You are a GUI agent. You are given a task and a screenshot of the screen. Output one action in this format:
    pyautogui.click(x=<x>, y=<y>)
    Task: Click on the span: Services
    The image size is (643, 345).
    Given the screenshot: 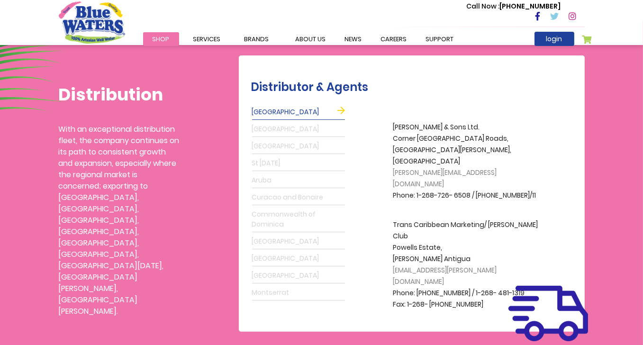 What is the action you would take?
    pyautogui.click(x=207, y=39)
    